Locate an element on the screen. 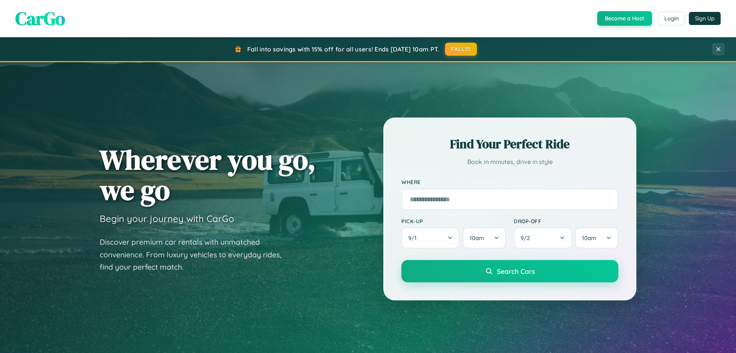  label: Pick-up is located at coordinates (454, 221).